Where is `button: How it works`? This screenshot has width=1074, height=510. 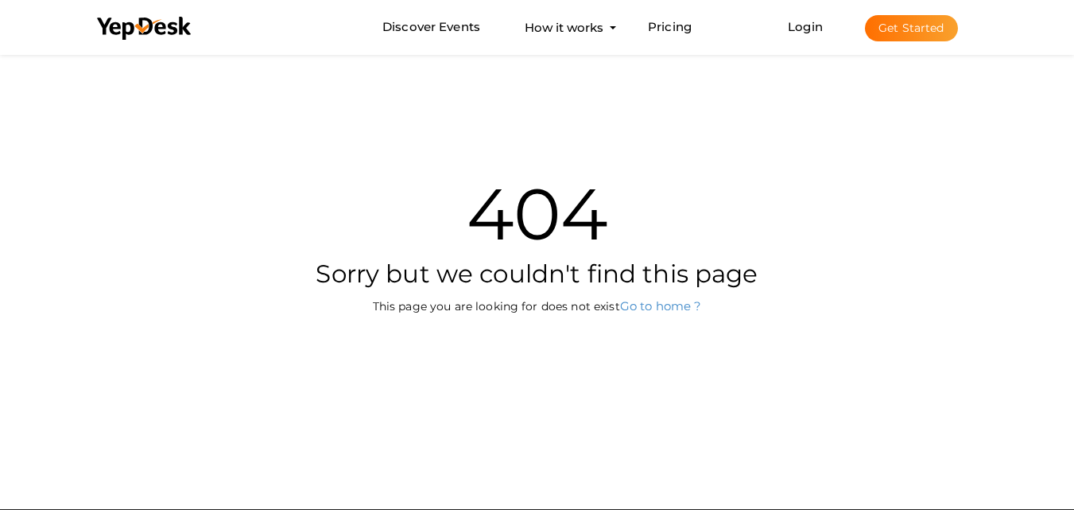
button: How it works is located at coordinates (564, 27).